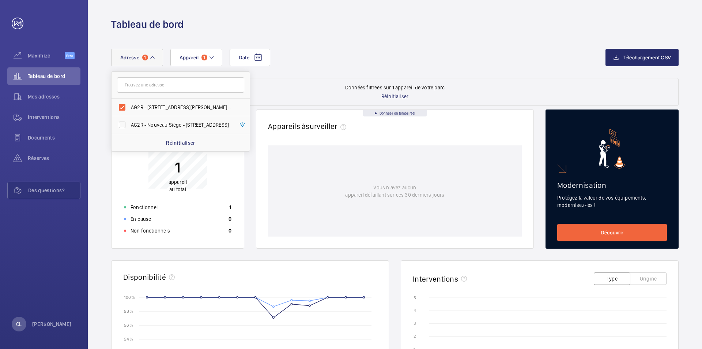  What do you see at coordinates (395, 191) in the screenshot?
I see `p: Vous n'avez aucun appareil défaillant sur ces 30 derniers jours` at bounding box center [395, 191].